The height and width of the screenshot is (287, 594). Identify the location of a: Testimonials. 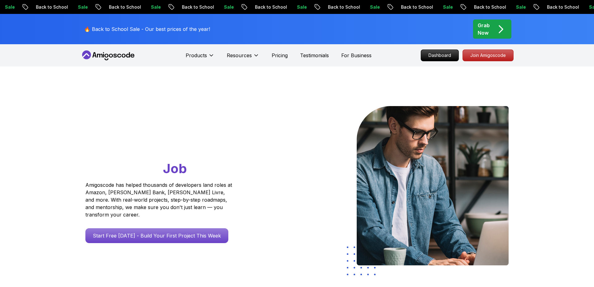
(315, 55).